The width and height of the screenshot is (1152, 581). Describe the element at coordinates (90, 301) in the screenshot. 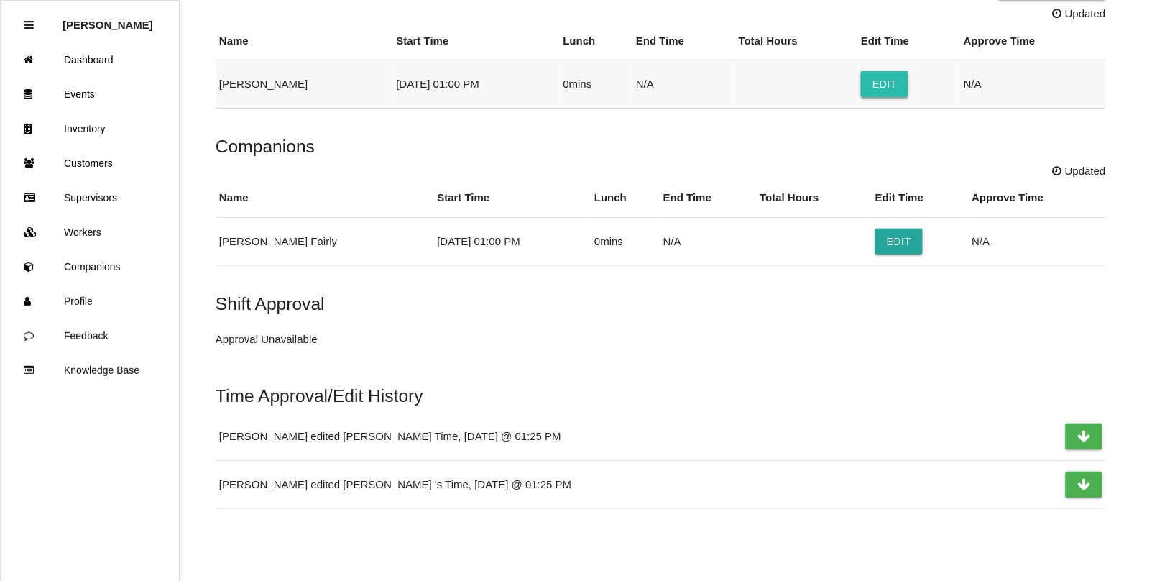

I see `a: Profile` at that location.